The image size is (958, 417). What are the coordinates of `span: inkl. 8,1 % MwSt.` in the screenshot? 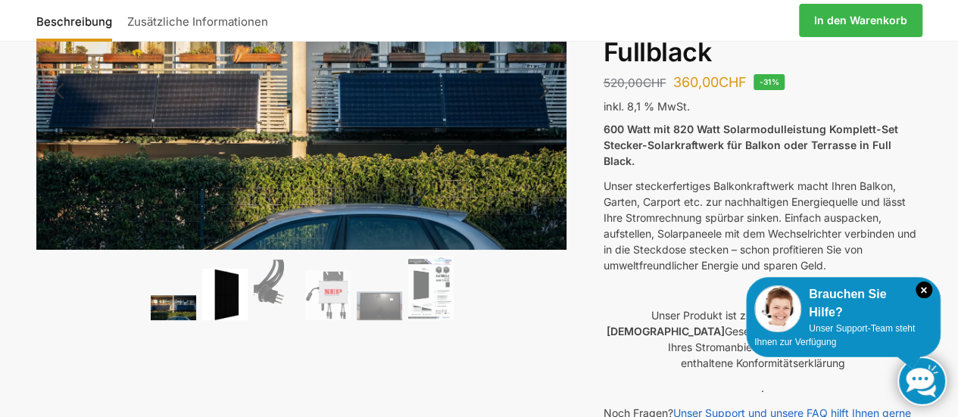 It's located at (646, 106).